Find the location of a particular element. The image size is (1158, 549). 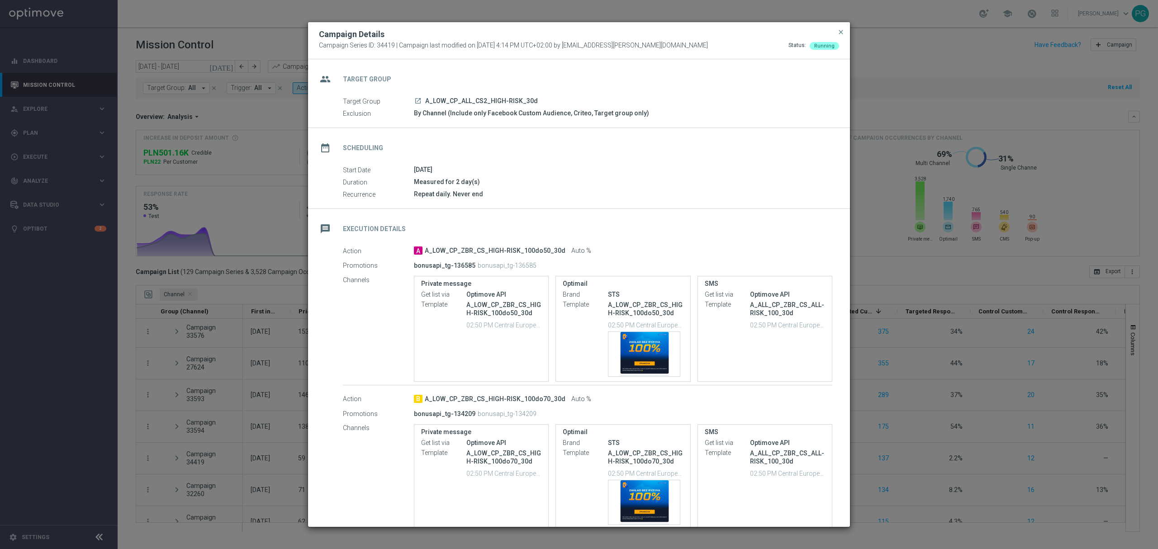

colored-tag: Running is located at coordinates (824, 45).